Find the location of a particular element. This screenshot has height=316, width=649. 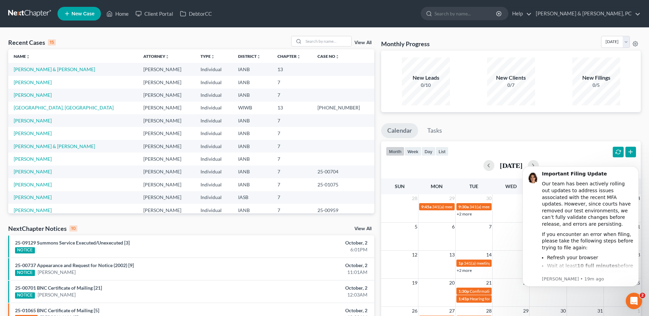

a: 25-00737 Appearance and Request for Notice (2002) [9] is located at coordinates (74, 265).